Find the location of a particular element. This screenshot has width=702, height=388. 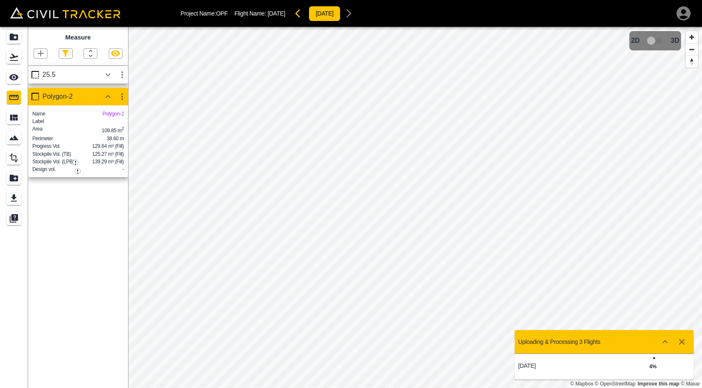

a: Map feedback is located at coordinates (658, 384).